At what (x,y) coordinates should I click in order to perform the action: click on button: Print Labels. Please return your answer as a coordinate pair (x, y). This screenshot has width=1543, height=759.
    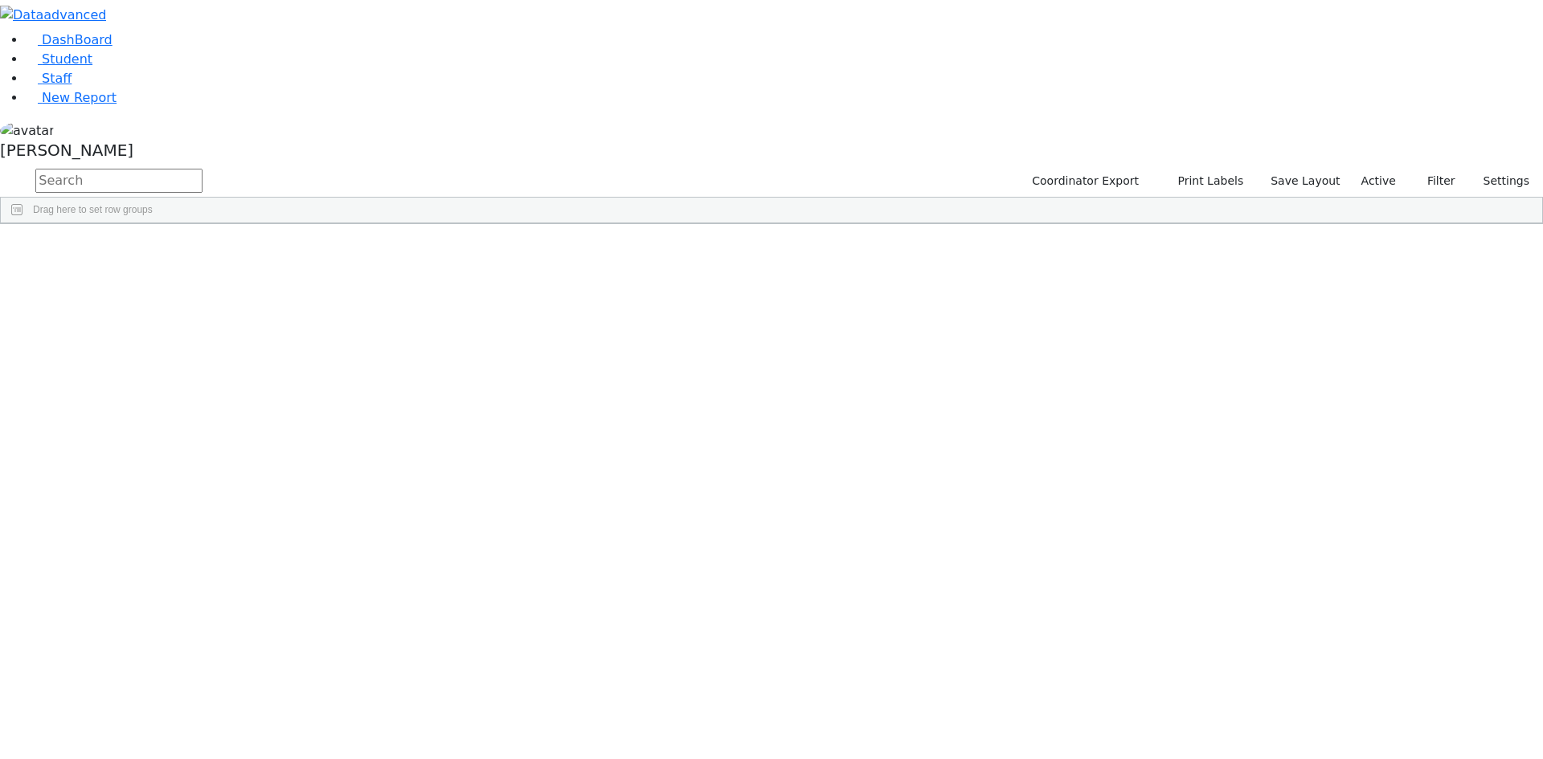
    Looking at the image, I should click on (1205, 181).